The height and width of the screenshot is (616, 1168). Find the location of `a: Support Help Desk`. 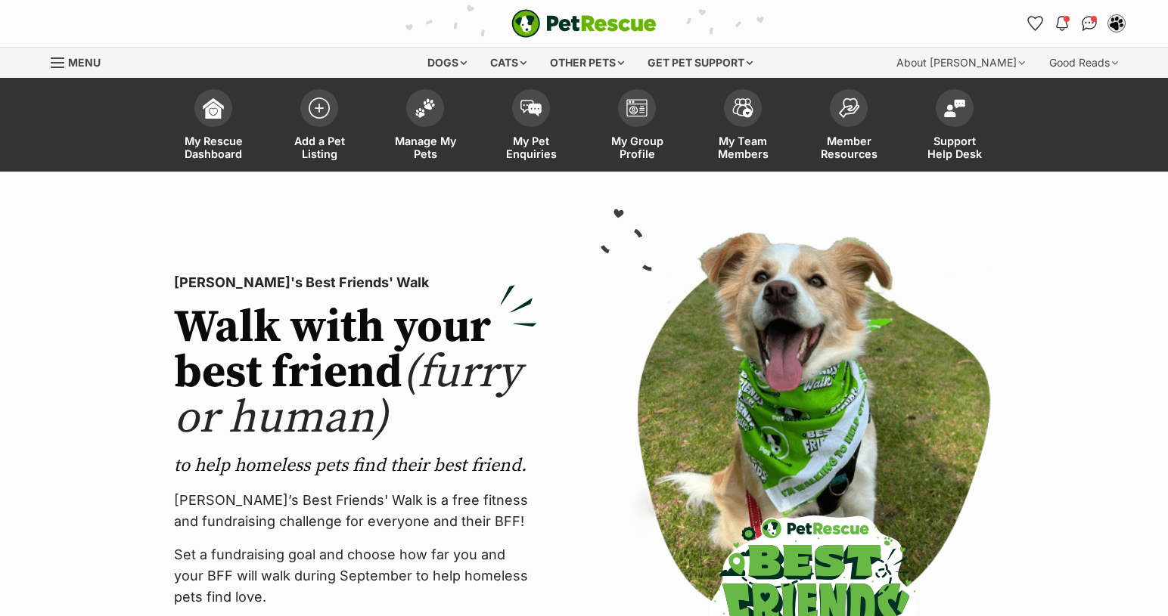

a: Support Help Desk is located at coordinates (955, 126).